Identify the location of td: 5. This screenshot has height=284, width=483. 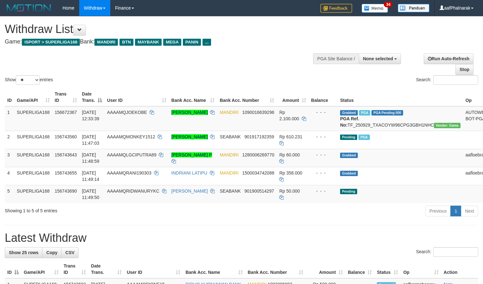
(10, 194).